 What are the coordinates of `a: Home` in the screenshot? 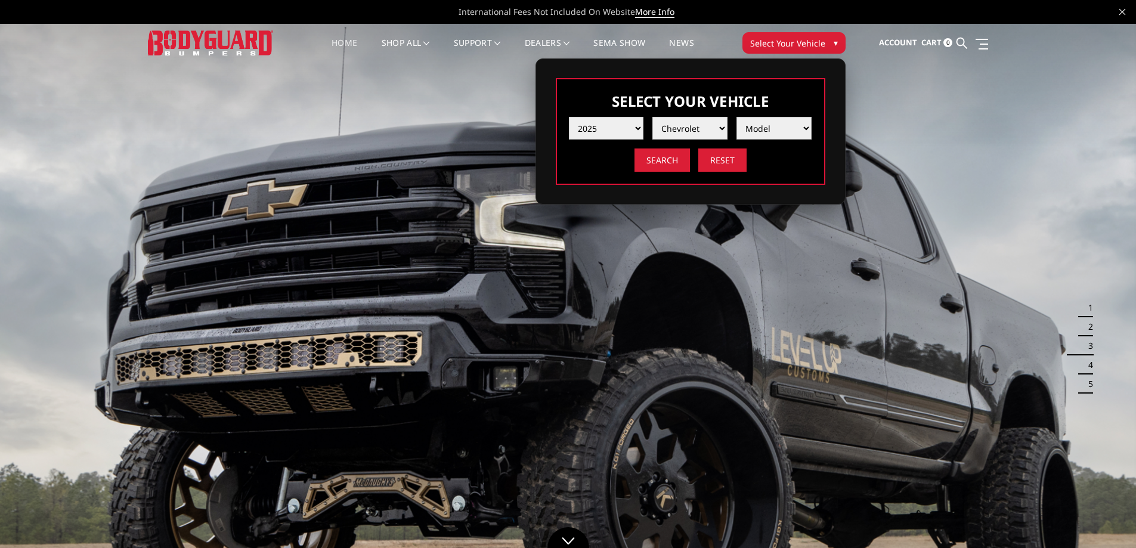 It's located at (344, 50).